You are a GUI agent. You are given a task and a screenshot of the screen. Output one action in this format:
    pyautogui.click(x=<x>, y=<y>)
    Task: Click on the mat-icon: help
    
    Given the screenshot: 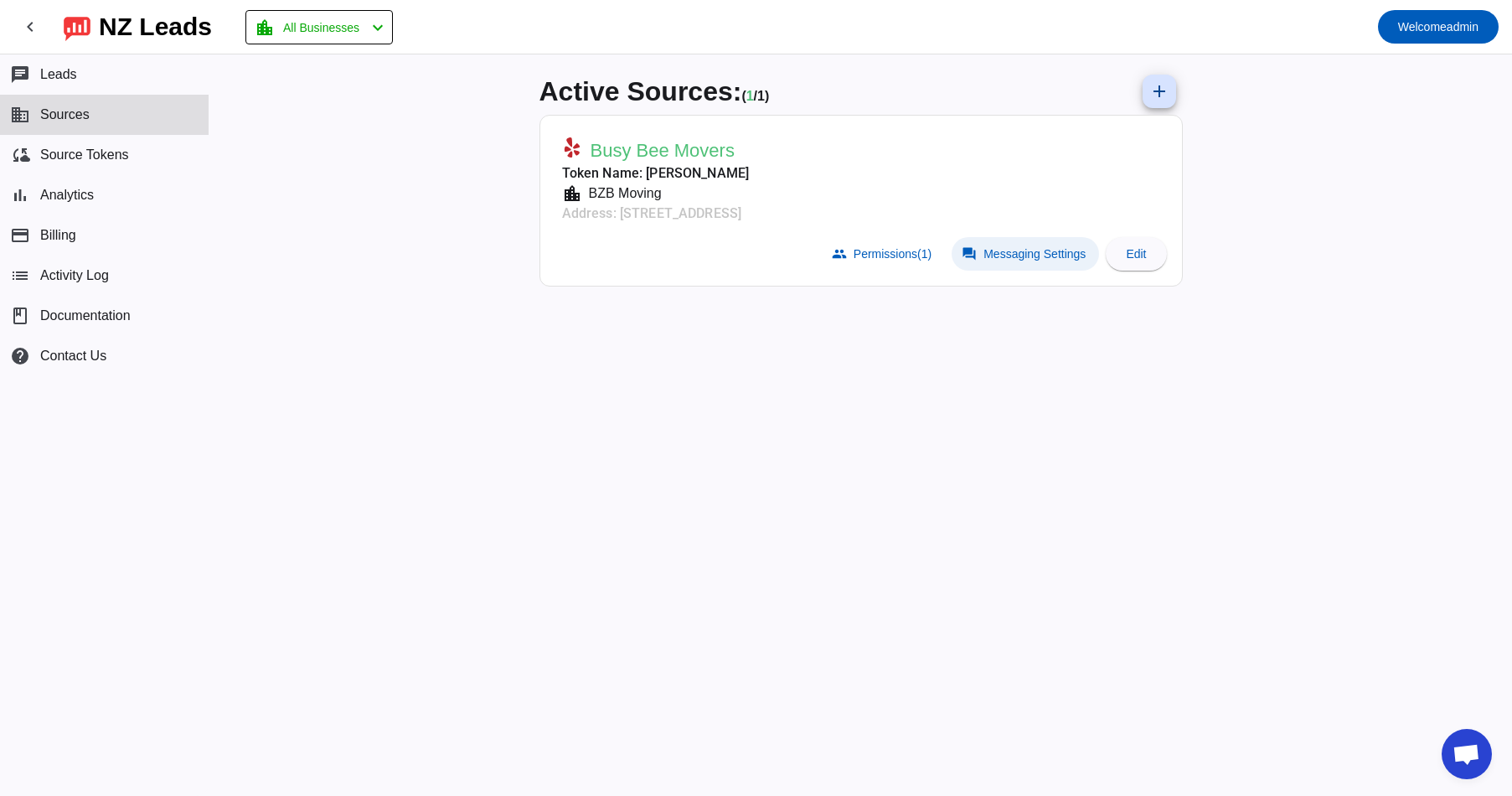 What is the action you would take?
    pyautogui.click(x=20, y=356)
    